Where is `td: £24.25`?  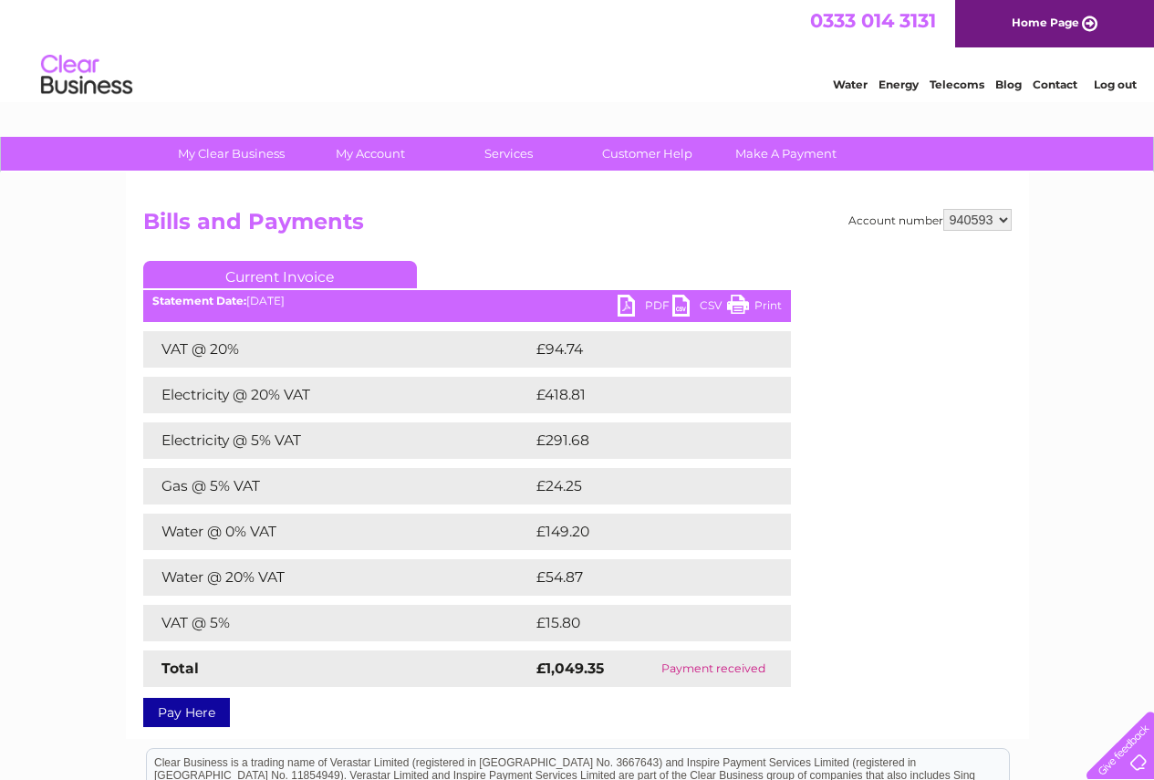 td: £24.25 is located at coordinates (642, 486).